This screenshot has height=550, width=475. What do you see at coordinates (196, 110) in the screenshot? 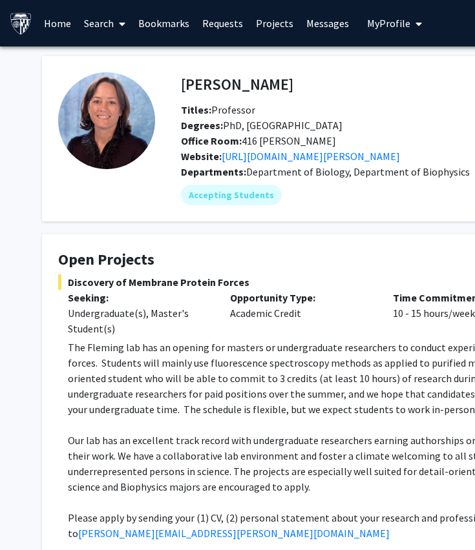
I see `b: Titles:` at bounding box center [196, 110].